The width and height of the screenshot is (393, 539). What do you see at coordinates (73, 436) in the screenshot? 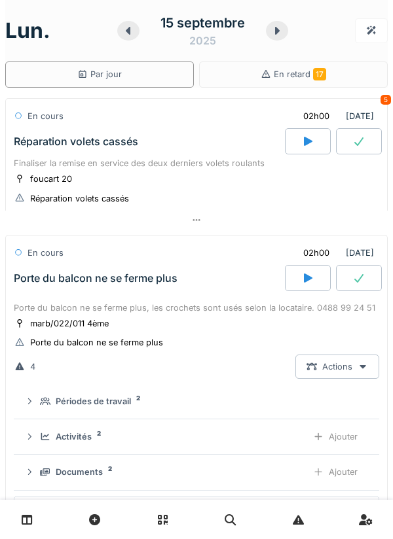
I see `div: Activités` at bounding box center [73, 436].